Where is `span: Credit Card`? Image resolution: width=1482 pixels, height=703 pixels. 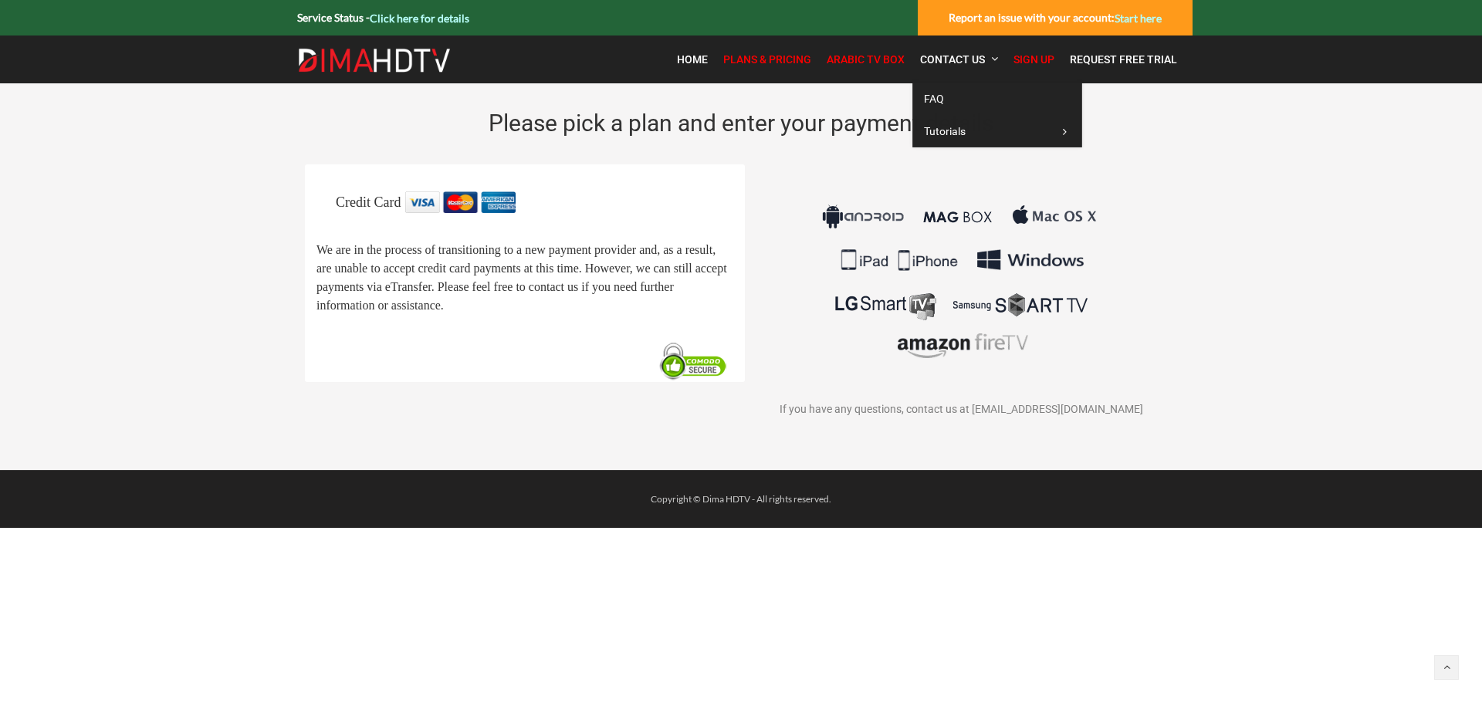 span: Credit Card is located at coordinates (368, 202).